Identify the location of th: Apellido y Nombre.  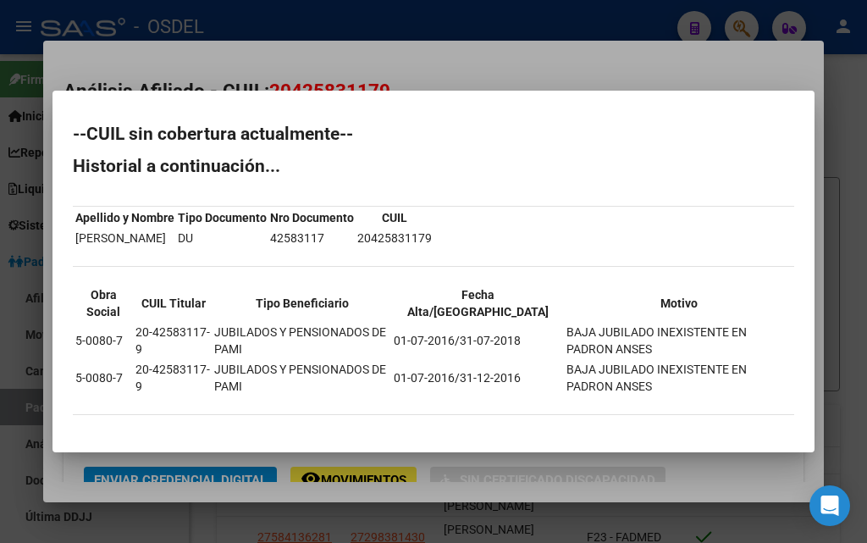
(124, 218).